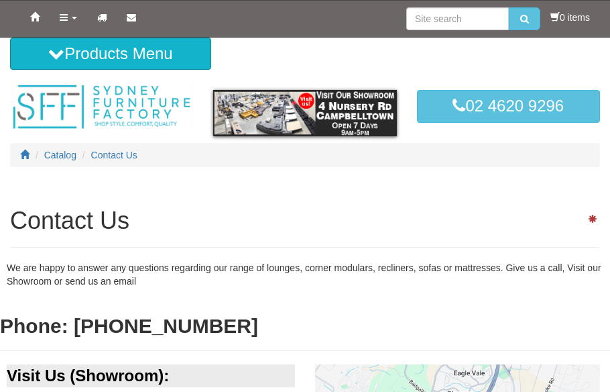 The width and height of the screenshot is (610, 392). Describe the element at coordinates (114, 155) in the screenshot. I see `span: Contact Us` at that location.